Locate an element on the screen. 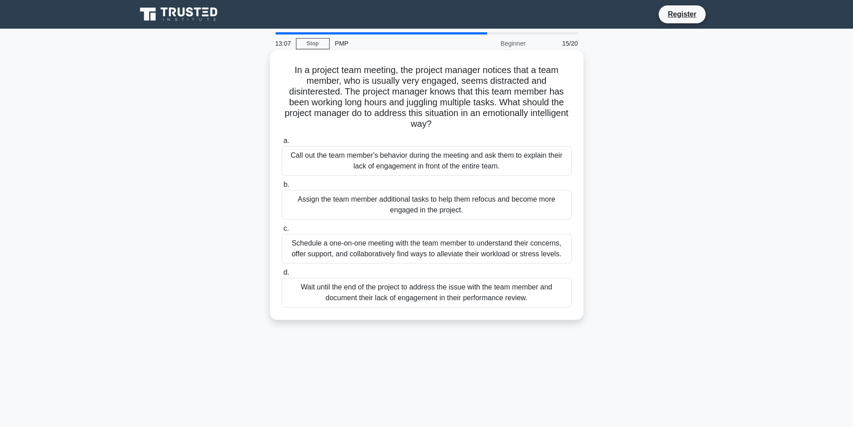 The height and width of the screenshot is (427, 853). div: Call out the team member's behavior during the meeting and ask them to explain their lack of enga... is located at coordinates (427, 161).